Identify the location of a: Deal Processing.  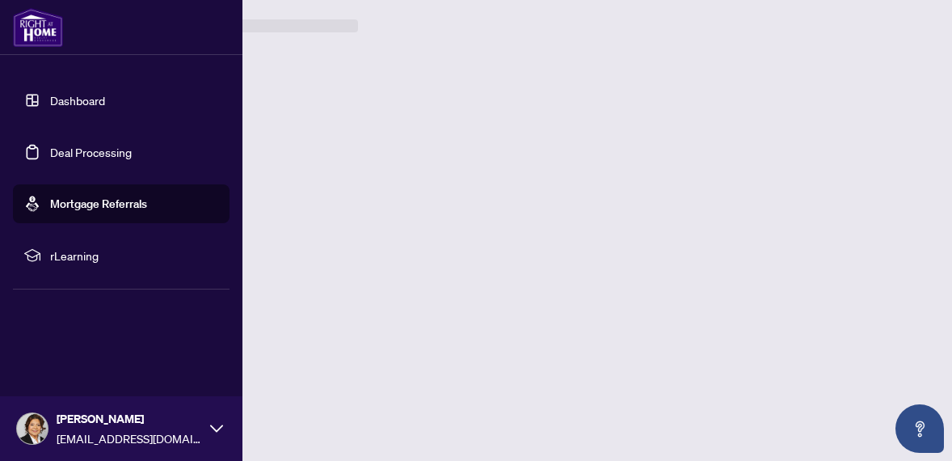
(91, 152).